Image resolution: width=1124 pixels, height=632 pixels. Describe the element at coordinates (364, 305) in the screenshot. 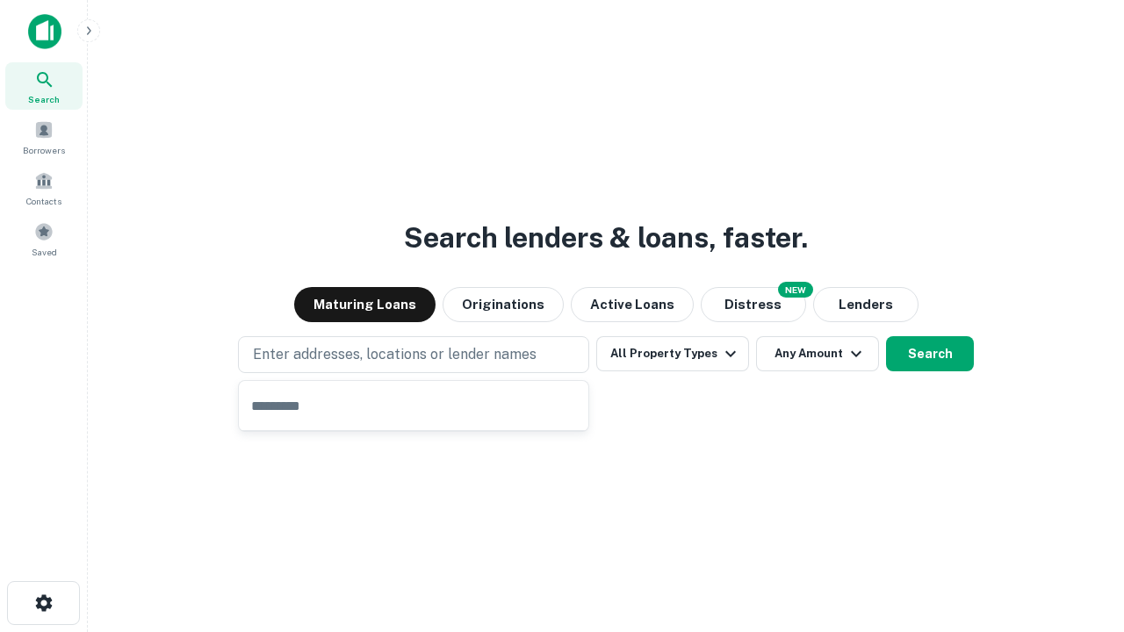

I see `button: Maturing Loans` at that location.